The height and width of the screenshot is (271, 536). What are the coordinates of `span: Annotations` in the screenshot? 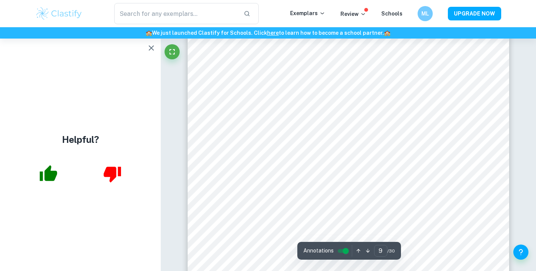 It's located at (319, 251).